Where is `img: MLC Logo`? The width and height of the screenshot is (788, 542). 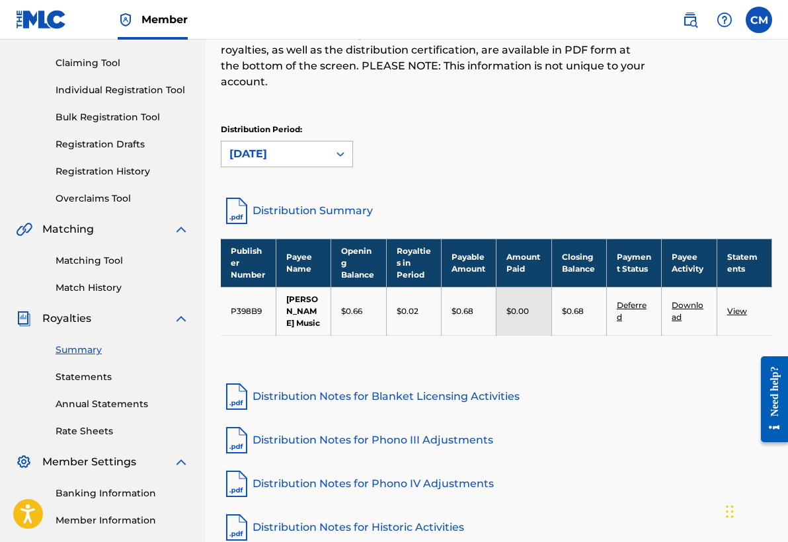 img: MLC Logo is located at coordinates (41, 19).